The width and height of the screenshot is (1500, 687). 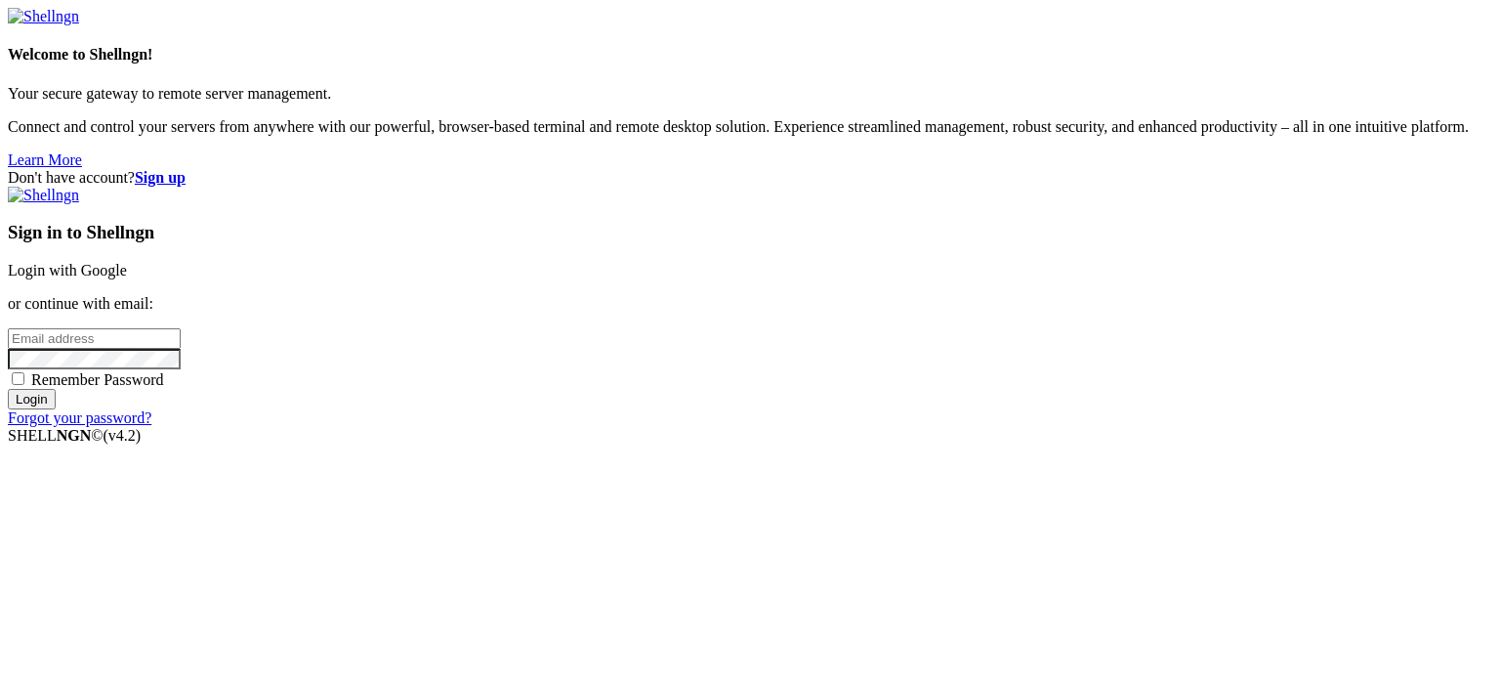 I want to click on span: Remember Password, so click(x=98, y=379).